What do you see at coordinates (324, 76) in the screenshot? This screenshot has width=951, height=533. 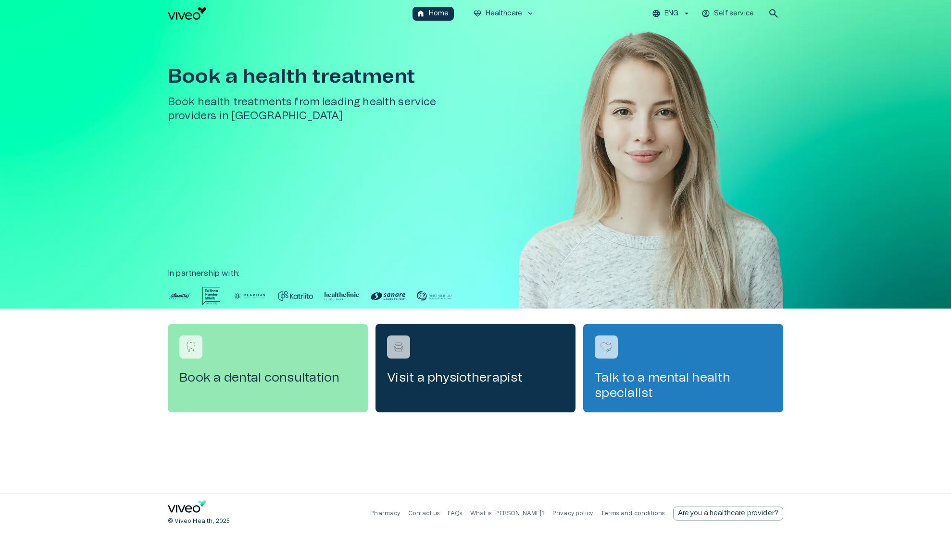 I see `h1: Book a health treatment` at bounding box center [324, 76].